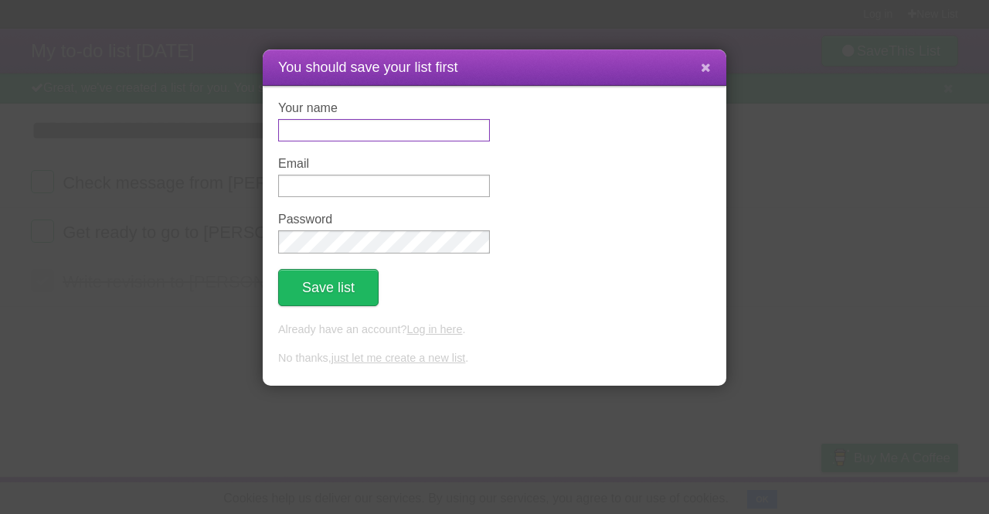 The image size is (989, 514). Describe the element at coordinates (384, 219) in the screenshot. I see `label: Password` at that location.